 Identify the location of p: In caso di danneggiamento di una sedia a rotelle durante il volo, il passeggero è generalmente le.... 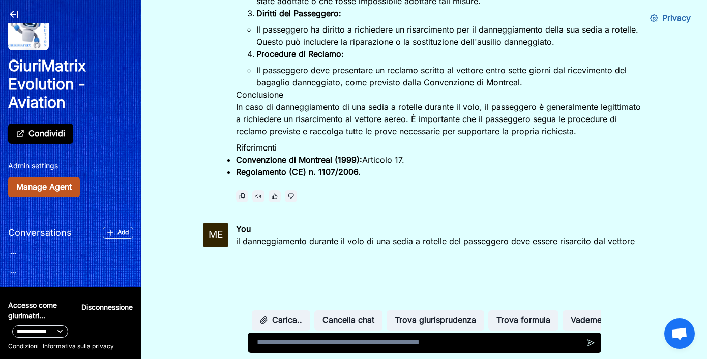
(440, 119).